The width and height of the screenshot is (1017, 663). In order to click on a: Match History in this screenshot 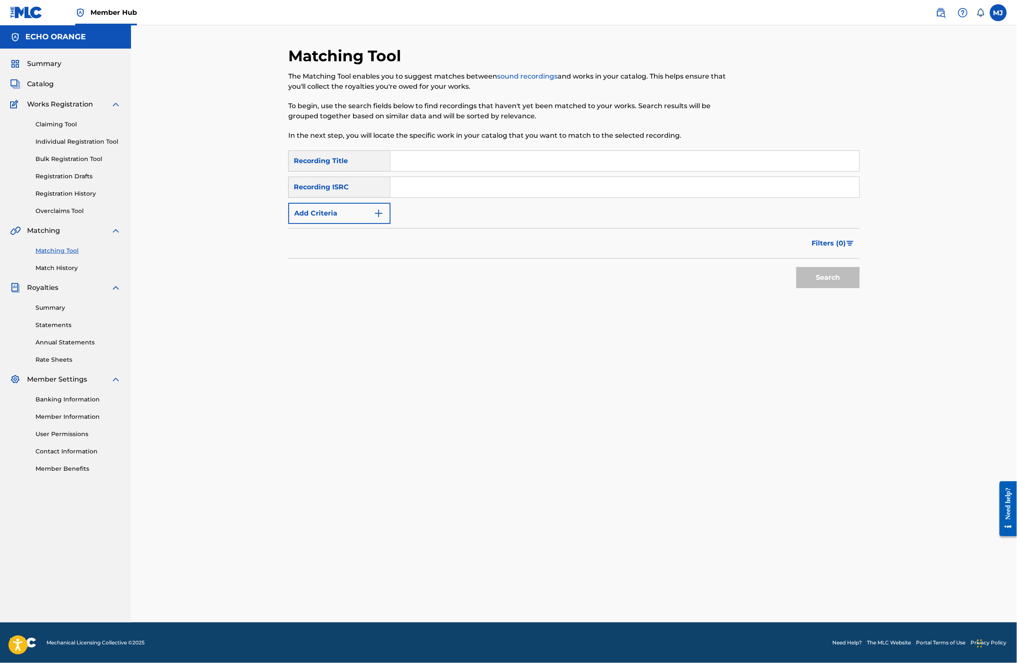, I will do `click(78, 268)`.